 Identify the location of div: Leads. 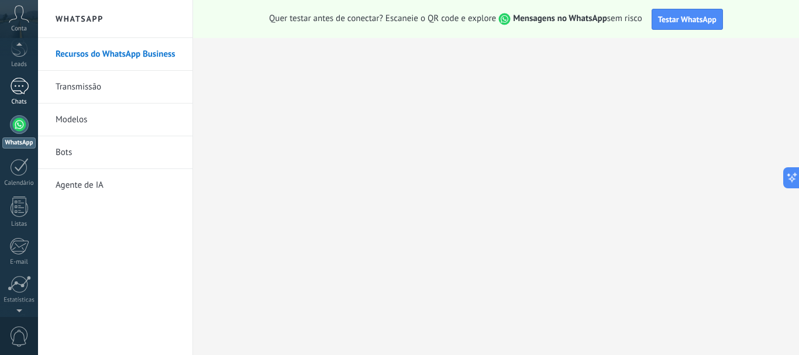
(19, 64).